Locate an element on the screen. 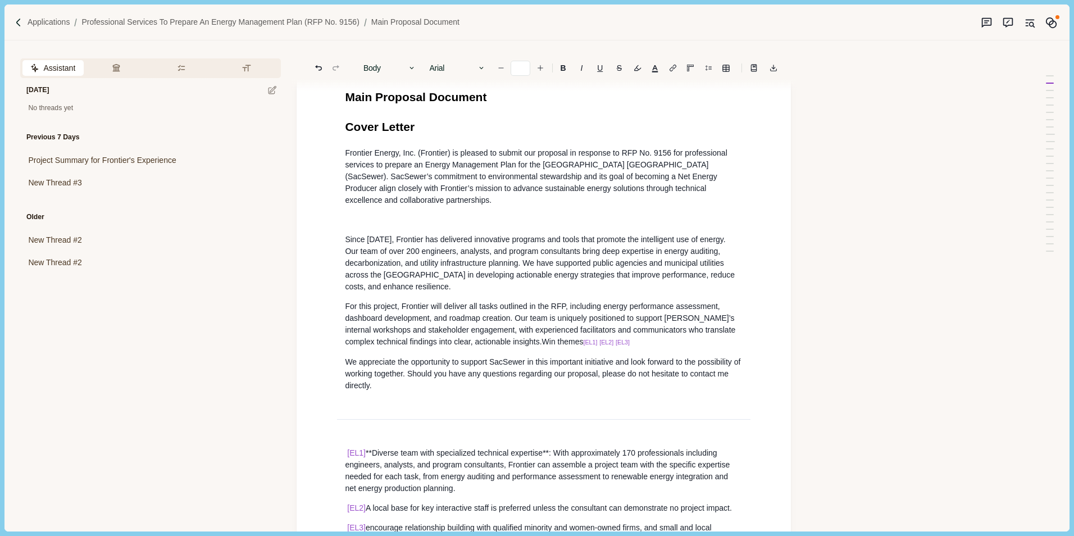 This screenshot has height=536, width=1074. p: Applications is located at coordinates (49, 22).